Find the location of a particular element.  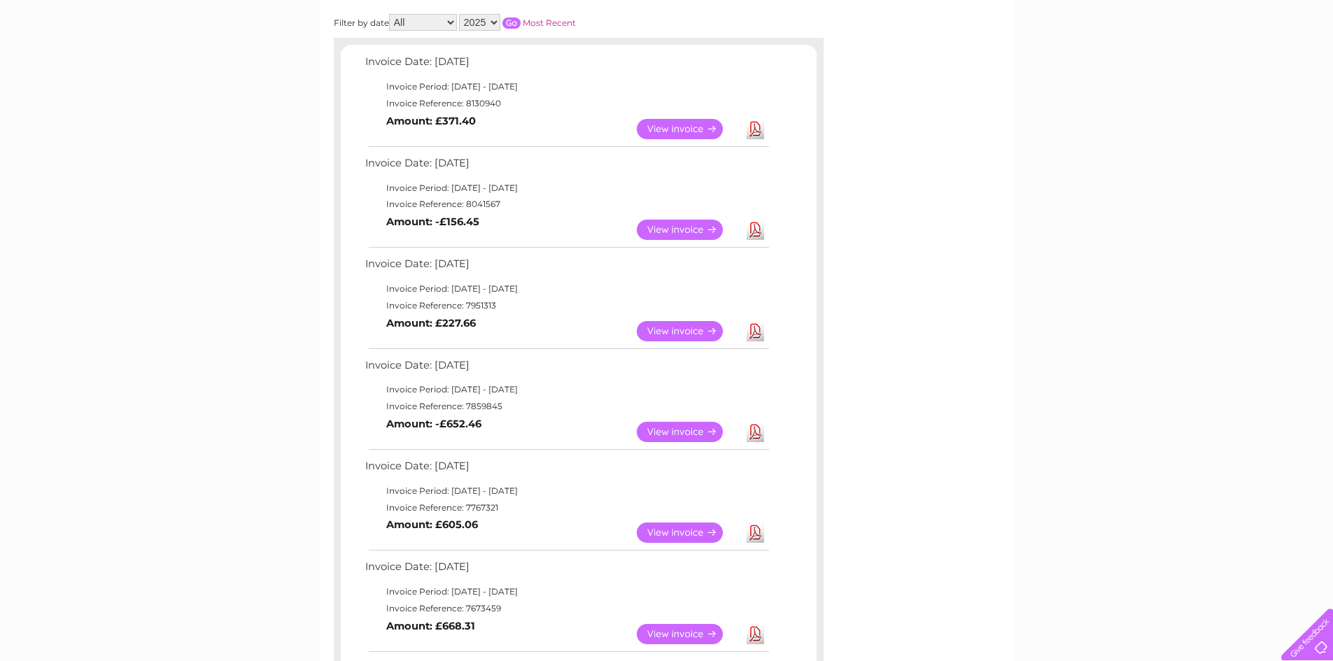

b: Amount: £605.06 is located at coordinates (432, 525).